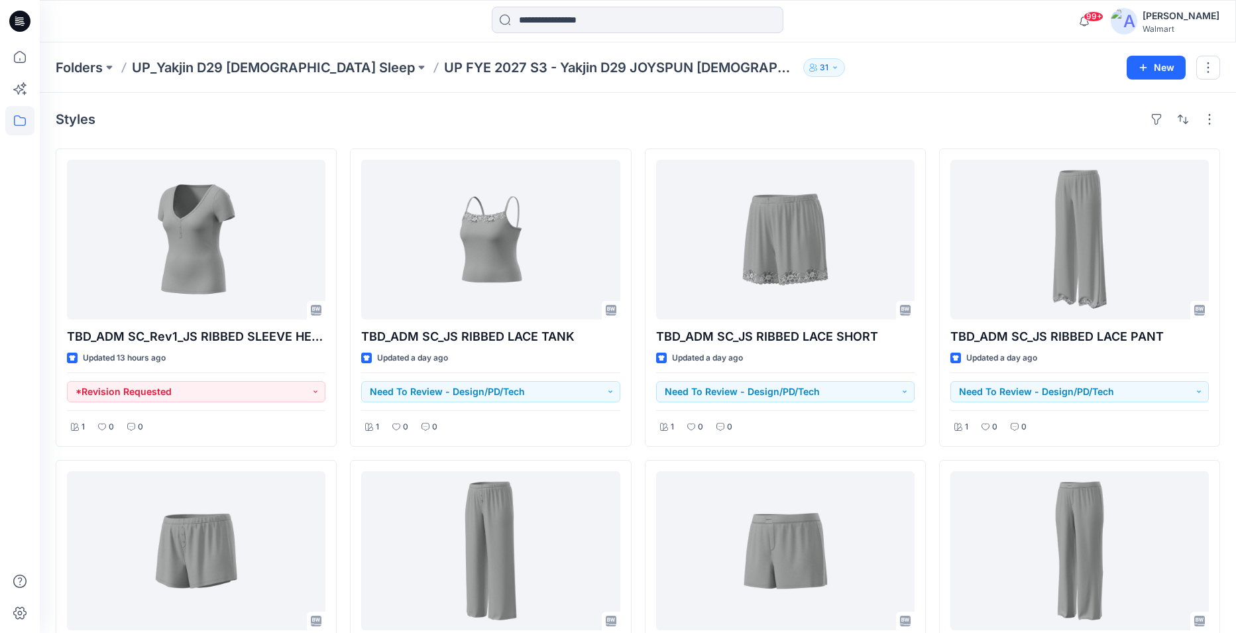 Image resolution: width=1236 pixels, height=633 pixels. Describe the element at coordinates (785, 551) in the screenshot. I see `a: TBD_ADM SC_JS RIBBED EXPOSED BAND SHORT` at that location.